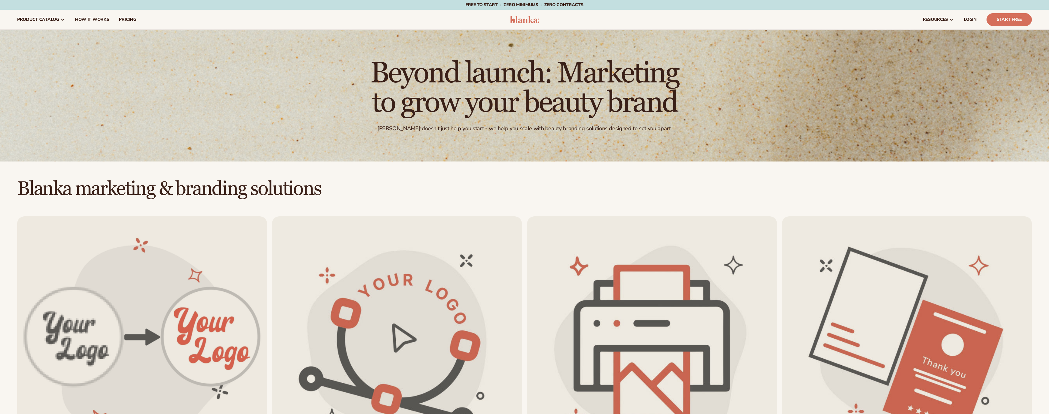  I want to click on span: LOGIN, so click(970, 20).